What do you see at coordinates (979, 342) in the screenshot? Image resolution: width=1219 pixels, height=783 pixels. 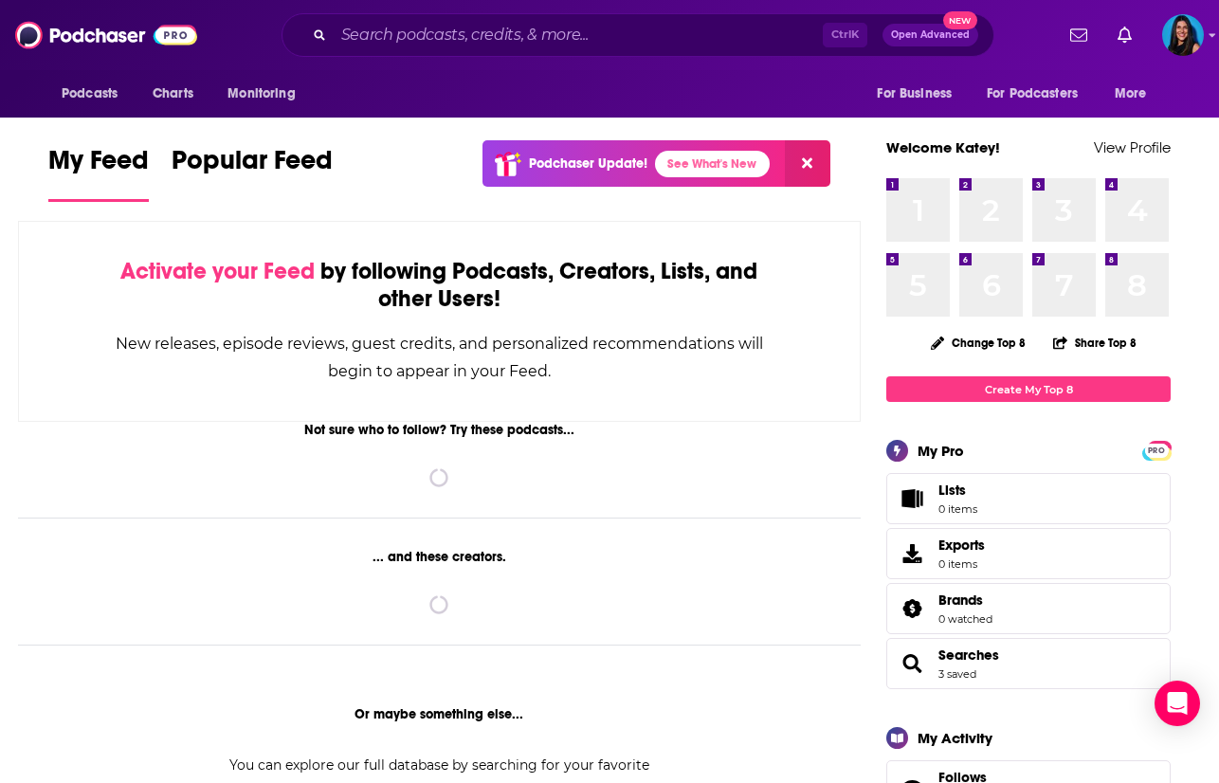 I see `button: Change Top 8` at bounding box center [979, 342].